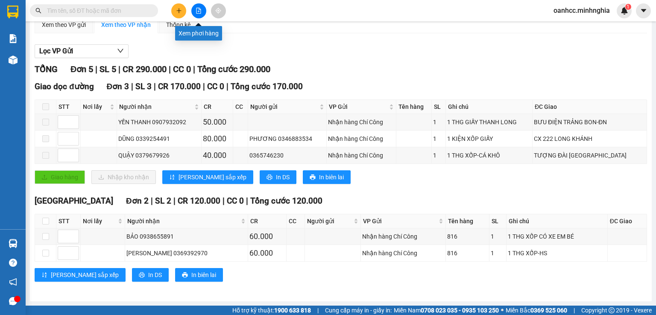  What do you see at coordinates (218, 11) in the screenshot?
I see `button: aim` at bounding box center [218, 11].